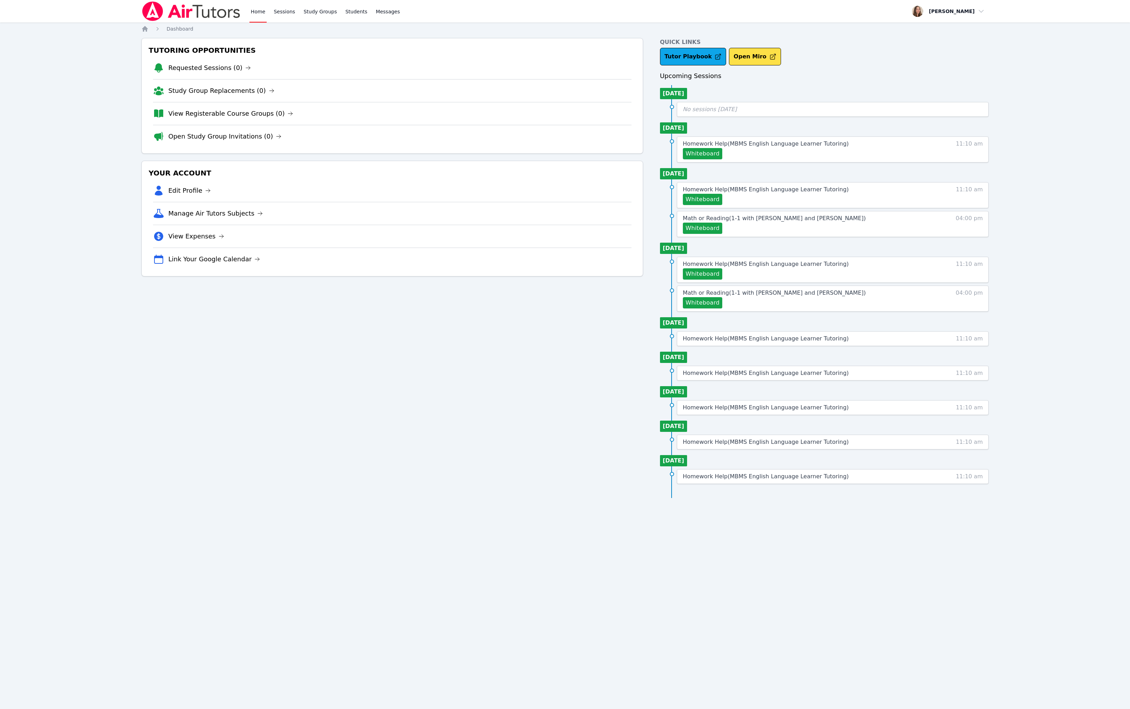 The height and width of the screenshot is (709, 1130). I want to click on a: Edit Profile, so click(190, 191).